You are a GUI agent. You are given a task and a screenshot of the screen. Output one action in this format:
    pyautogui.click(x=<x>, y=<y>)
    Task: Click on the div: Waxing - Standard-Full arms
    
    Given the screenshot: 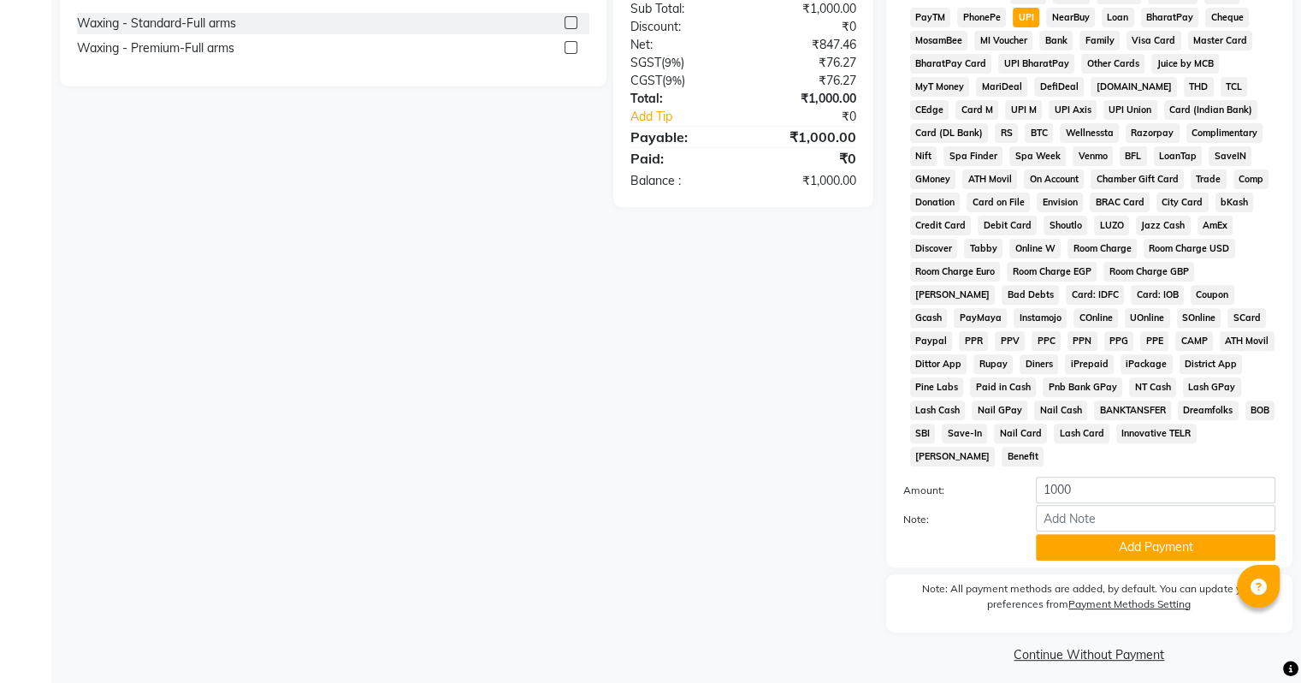 What is the action you would take?
    pyautogui.click(x=157, y=23)
    